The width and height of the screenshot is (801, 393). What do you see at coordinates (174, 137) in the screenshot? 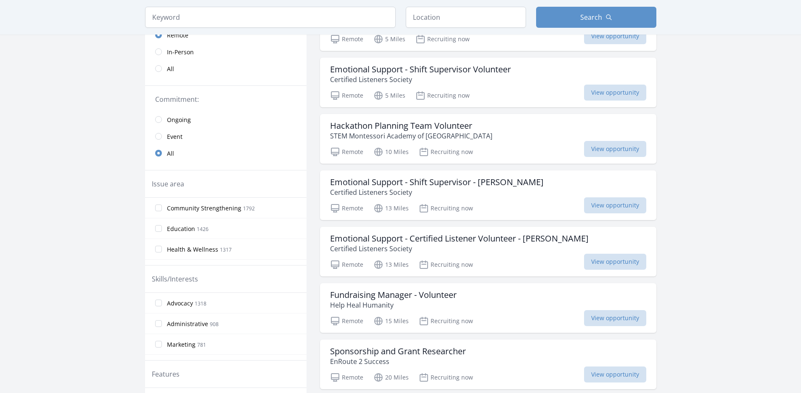
I see `span: Event` at bounding box center [174, 137].